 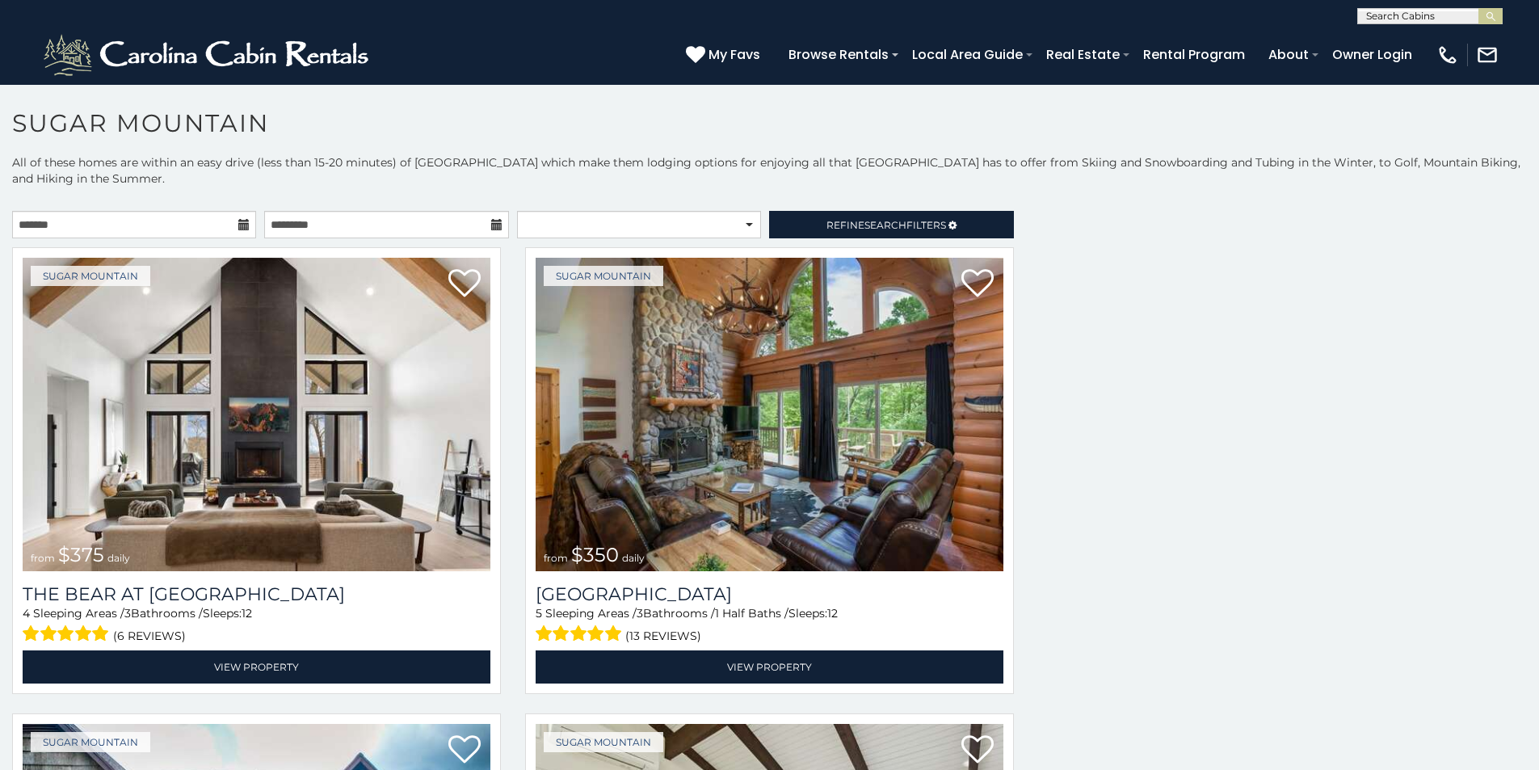 I want to click on h3: Grouse Moor Lodge, so click(x=769, y=594).